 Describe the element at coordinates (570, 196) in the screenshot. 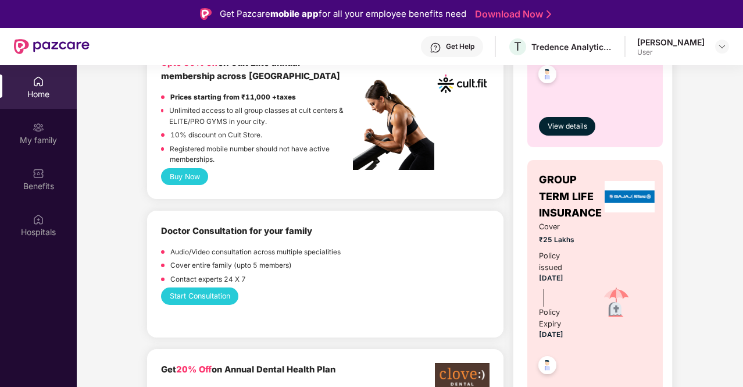

I see `span: GROUP TERM LIFE INSURANCE` at that location.